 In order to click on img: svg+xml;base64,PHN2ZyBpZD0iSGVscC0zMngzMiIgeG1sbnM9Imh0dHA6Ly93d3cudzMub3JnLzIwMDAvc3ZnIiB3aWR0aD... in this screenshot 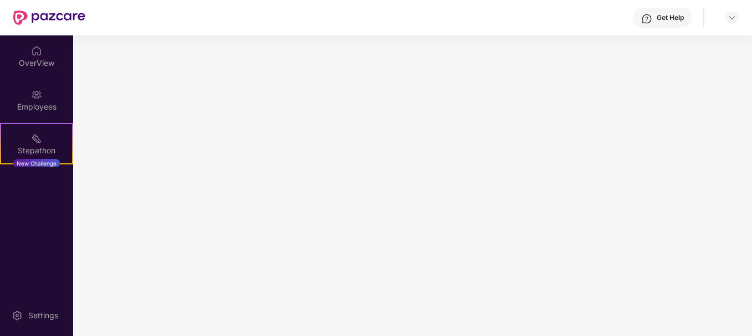, I will do `click(647, 19)`.